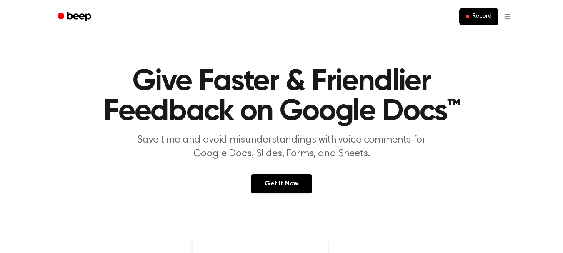 Image resolution: width=563 pixels, height=253 pixels. I want to click on span: Record, so click(482, 17).